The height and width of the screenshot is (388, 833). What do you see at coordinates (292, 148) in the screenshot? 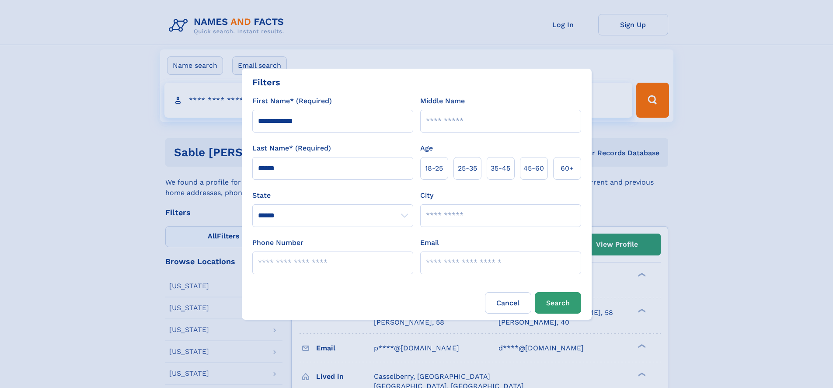
I see `label: Last Name* (Required)` at bounding box center [292, 148].